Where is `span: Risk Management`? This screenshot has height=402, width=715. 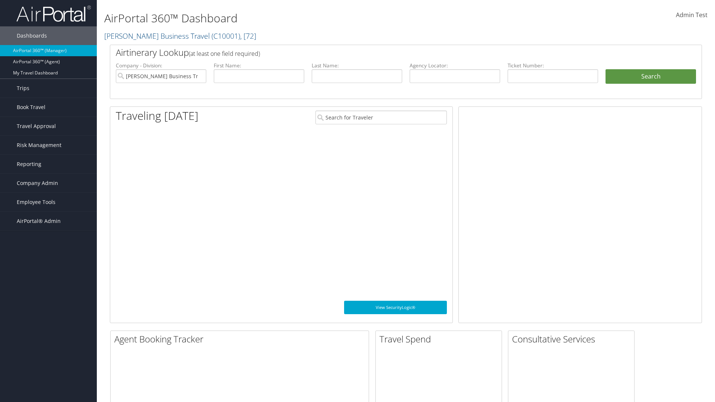 span: Risk Management is located at coordinates (39, 145).